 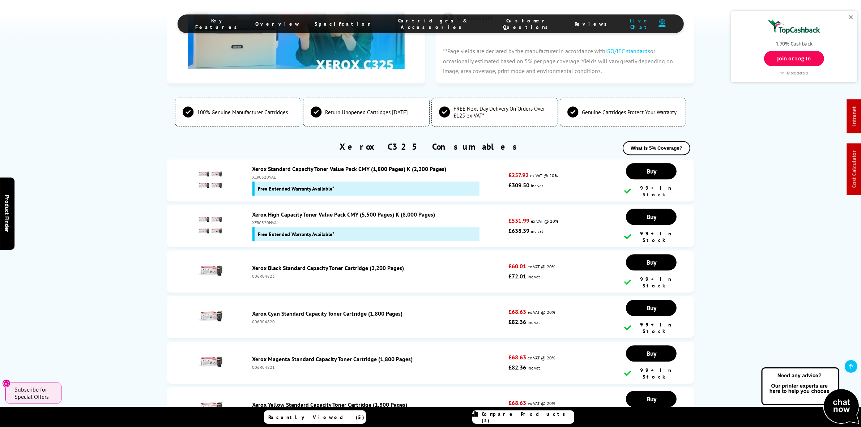 I want to click on span: Recently Viewed (5), so click(x=317, y=418).